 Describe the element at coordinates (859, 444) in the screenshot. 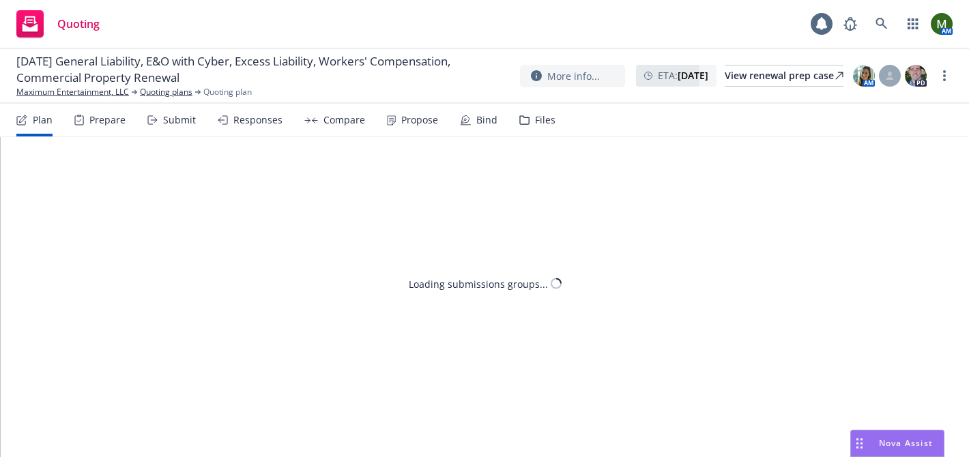

I see `div: Drag to move` at that location.